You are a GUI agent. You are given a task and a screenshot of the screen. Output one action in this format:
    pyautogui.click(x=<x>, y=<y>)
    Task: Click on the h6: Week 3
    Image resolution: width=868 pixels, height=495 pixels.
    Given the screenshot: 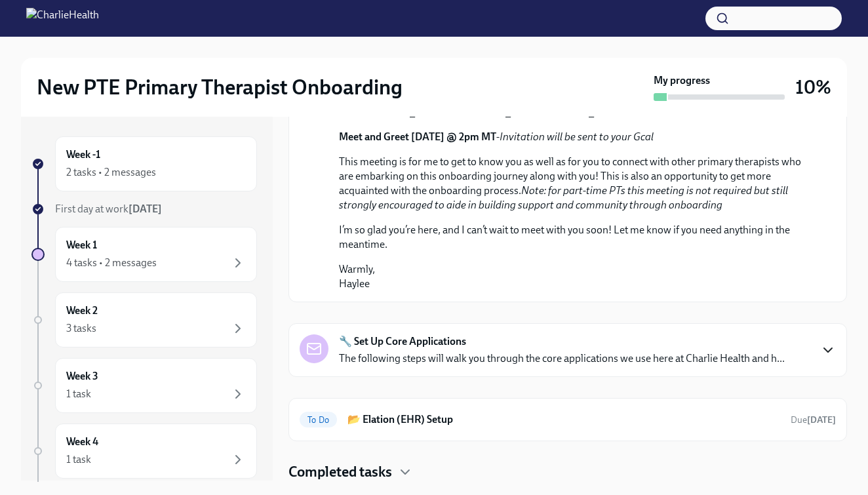 What is the action you would take?
    pyautogui.click(x=82, y=376)
    